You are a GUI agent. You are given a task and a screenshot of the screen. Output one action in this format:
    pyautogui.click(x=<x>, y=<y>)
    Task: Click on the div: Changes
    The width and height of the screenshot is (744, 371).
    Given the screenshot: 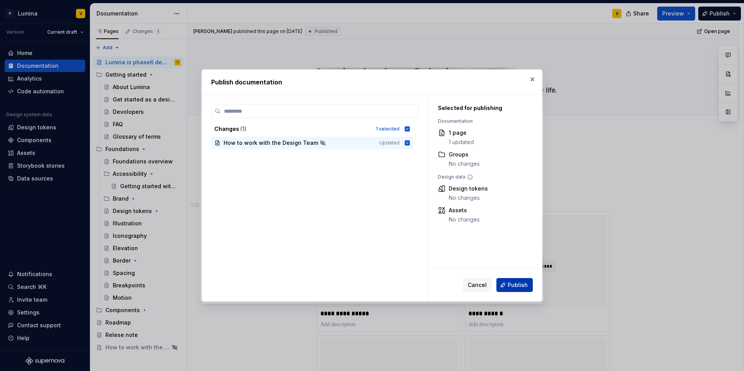 What is the action you would take?
    pyautogui.click(x=293, y=129)
    